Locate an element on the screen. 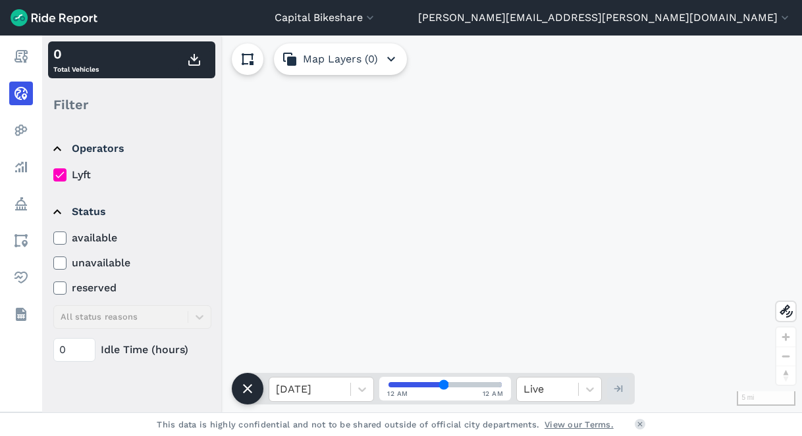 Image resolution: width=802 pixels, height=436 pixels. summary: Operators is located at coordinates (131, 149).